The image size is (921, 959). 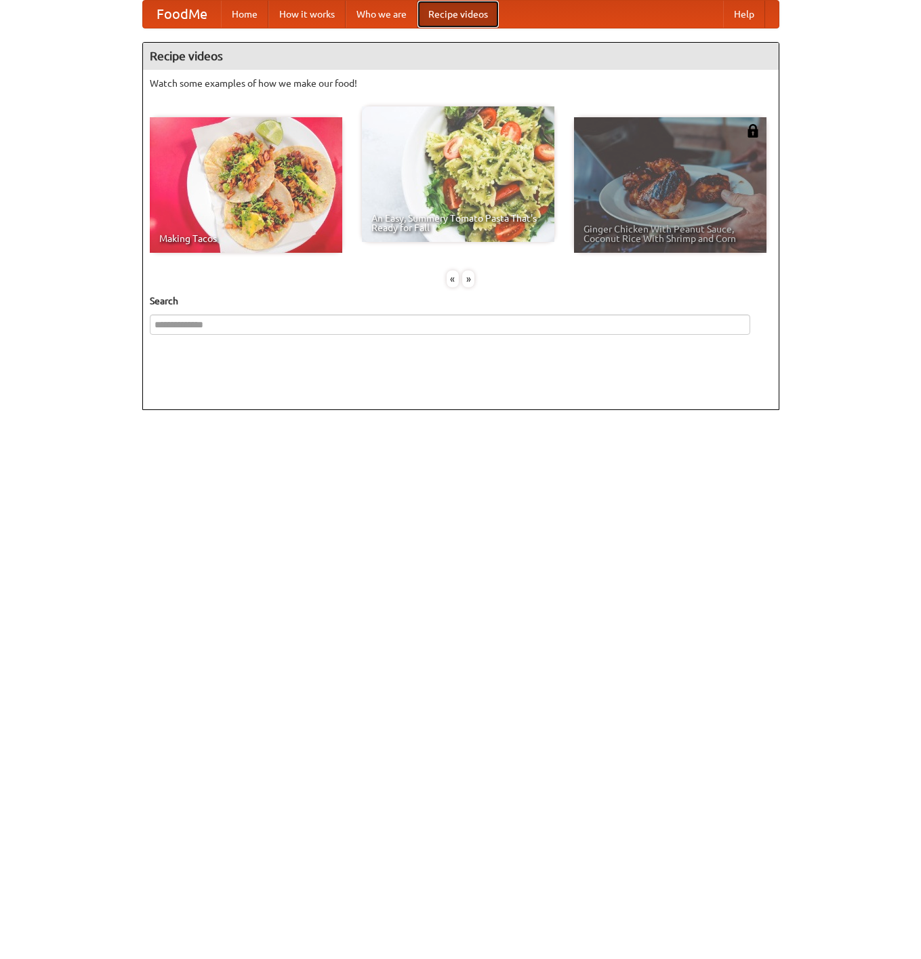 What do you see at coordinates (245, 14) in the screenshot?
I see `a: Home` at bounding box center [245, 14].